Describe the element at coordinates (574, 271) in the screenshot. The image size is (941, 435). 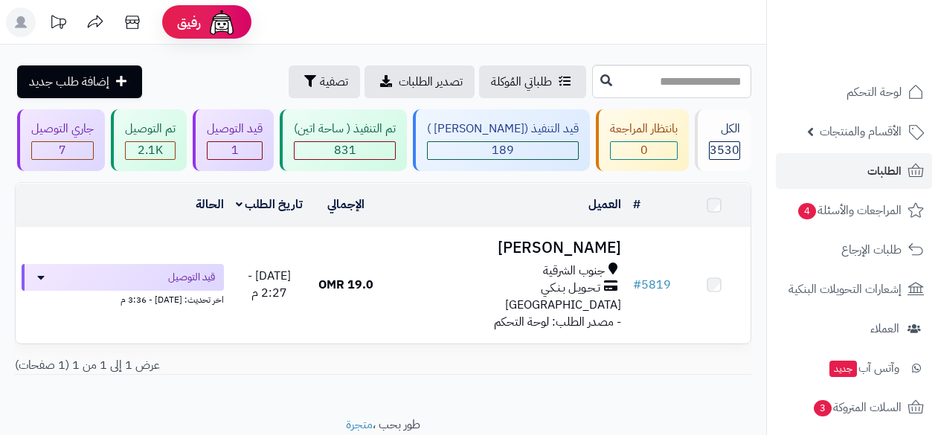
I see `span: جنوب الشرقية` at that location.